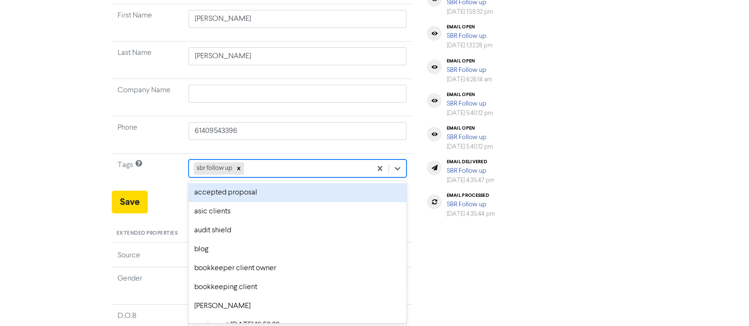 The height and width of the screenshot is (326, 749). I want to click on div: Chat Widget, so click(725, 303).